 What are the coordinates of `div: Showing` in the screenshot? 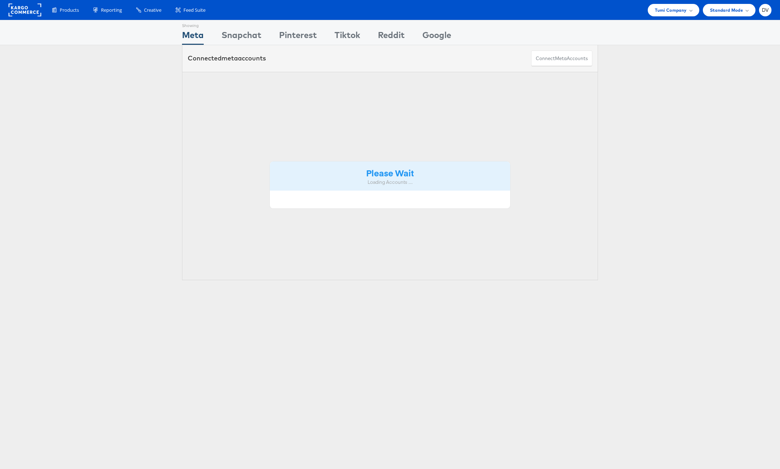 It's located at (193, 25).